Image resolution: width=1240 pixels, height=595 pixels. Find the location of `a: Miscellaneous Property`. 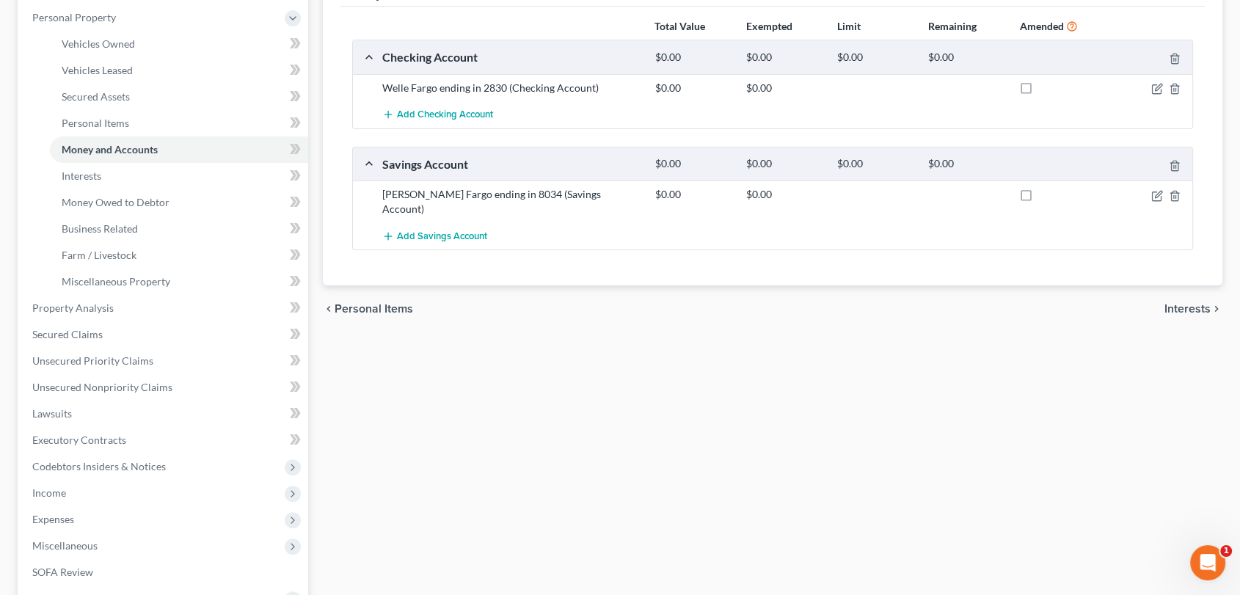

a: Miscellaneous Property is located at coordinates (179, 282).